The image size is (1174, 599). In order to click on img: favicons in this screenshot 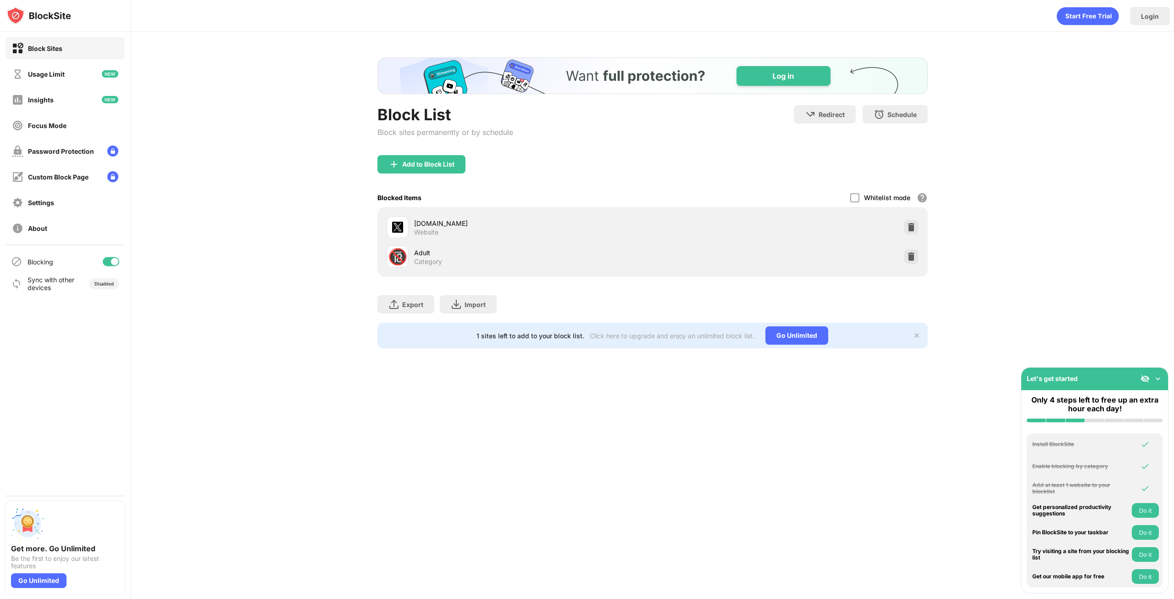, I will do `click(398, 227)`.